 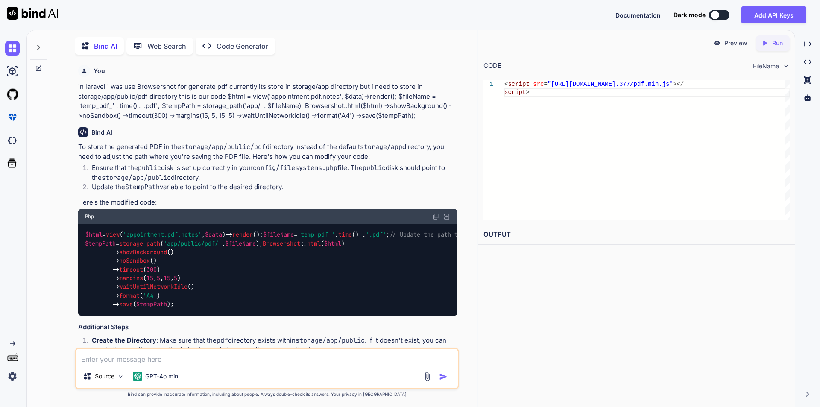 I want to click on span: 'A4', so click(x=150, y=296).